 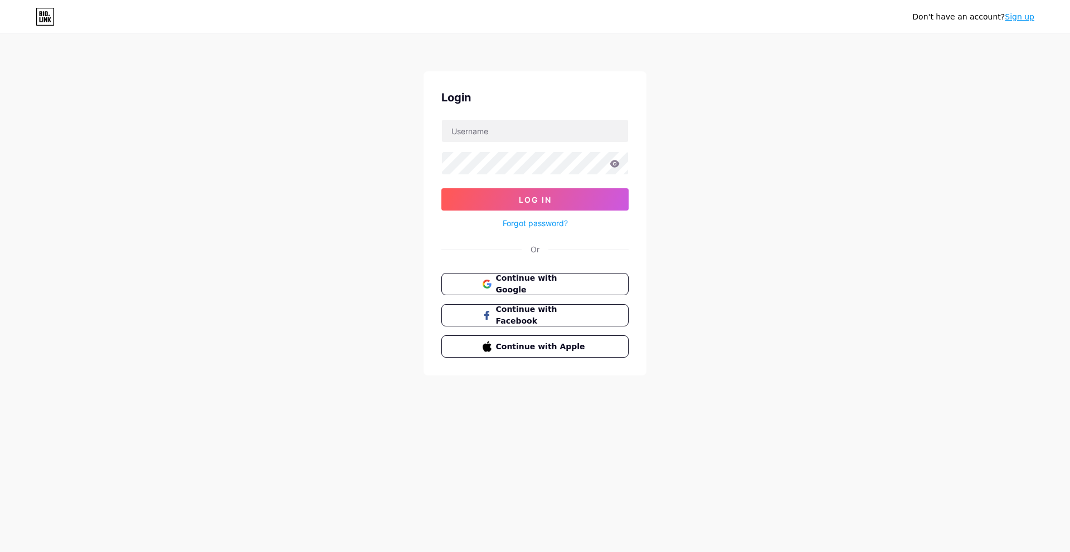 What do you see at coordinates (535, 199) in the screenshot?
I see `span: Log In` at bounding box center [535, 199].